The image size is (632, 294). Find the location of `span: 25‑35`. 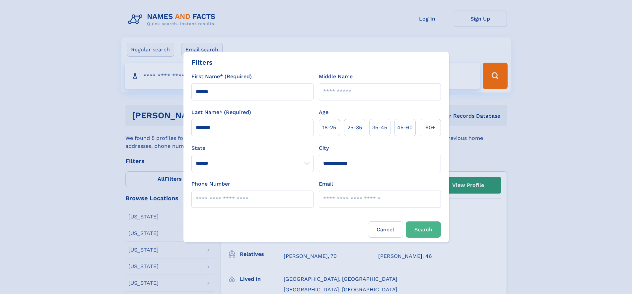

span: 25‑35 is located at coordinates (355, 128).